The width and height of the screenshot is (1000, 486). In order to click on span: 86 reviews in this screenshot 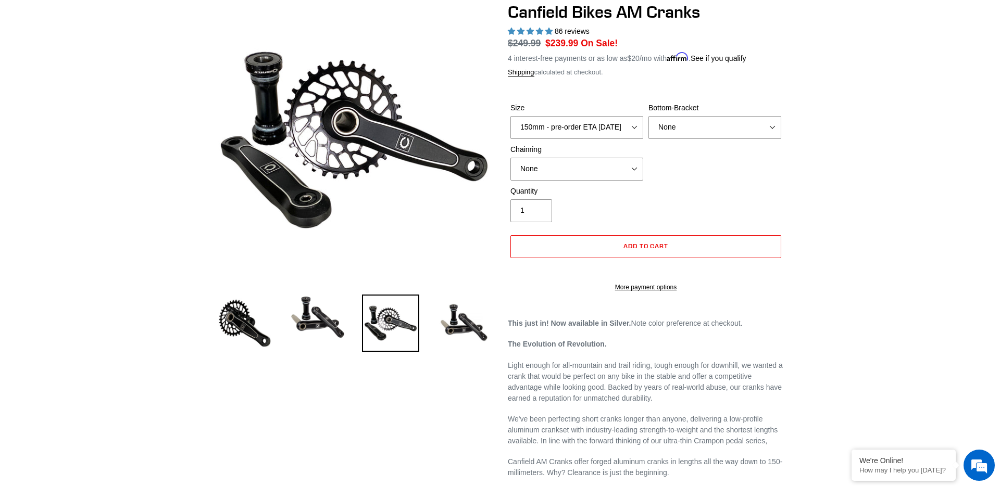, I will do `click(572, 31)`.